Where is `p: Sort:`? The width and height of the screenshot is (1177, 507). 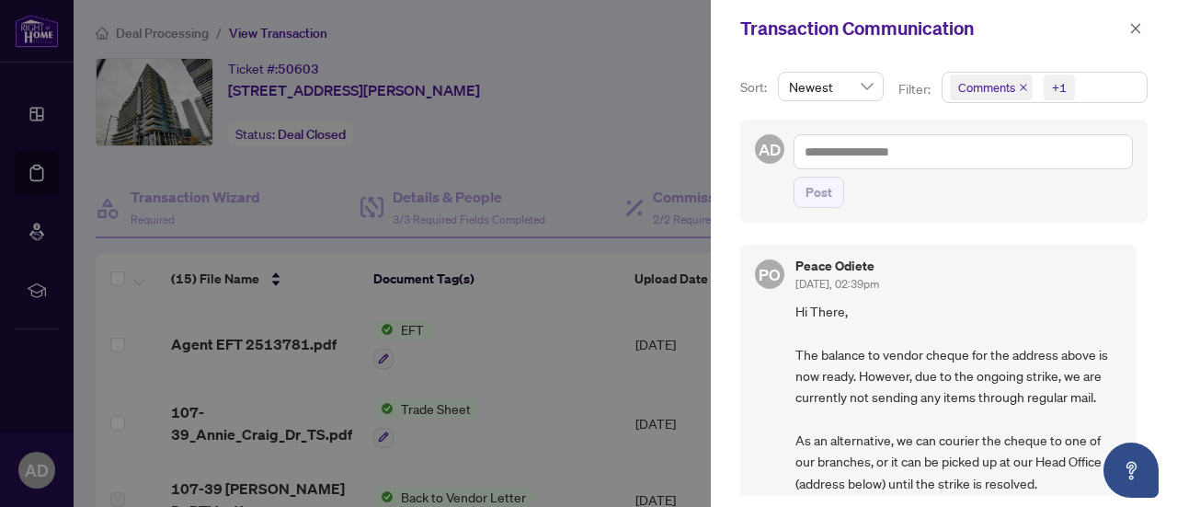
p: Sort: is located at coordinates (755, 87).